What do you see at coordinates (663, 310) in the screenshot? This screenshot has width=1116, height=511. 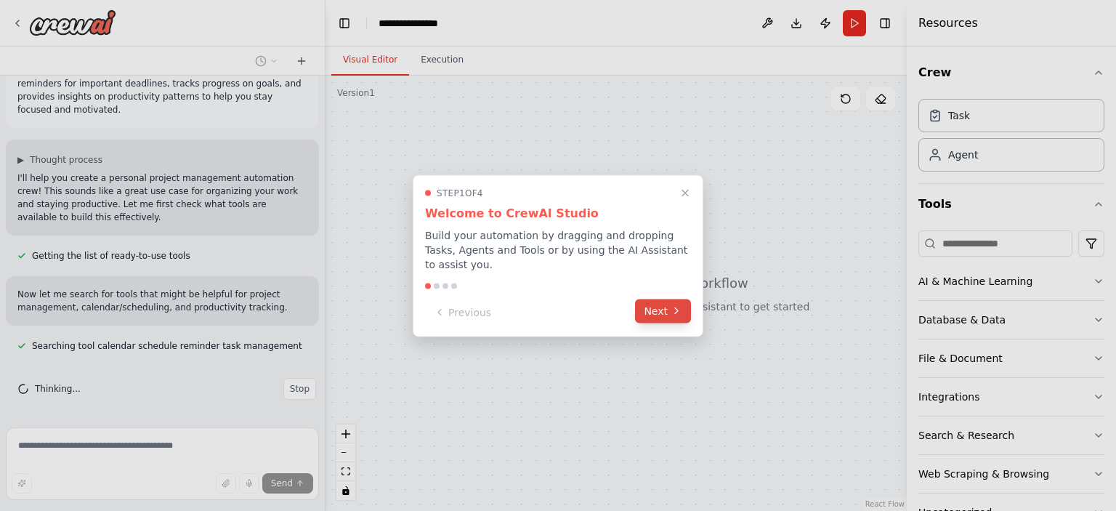 I see `button: Next` at bounding box center [663, 310].